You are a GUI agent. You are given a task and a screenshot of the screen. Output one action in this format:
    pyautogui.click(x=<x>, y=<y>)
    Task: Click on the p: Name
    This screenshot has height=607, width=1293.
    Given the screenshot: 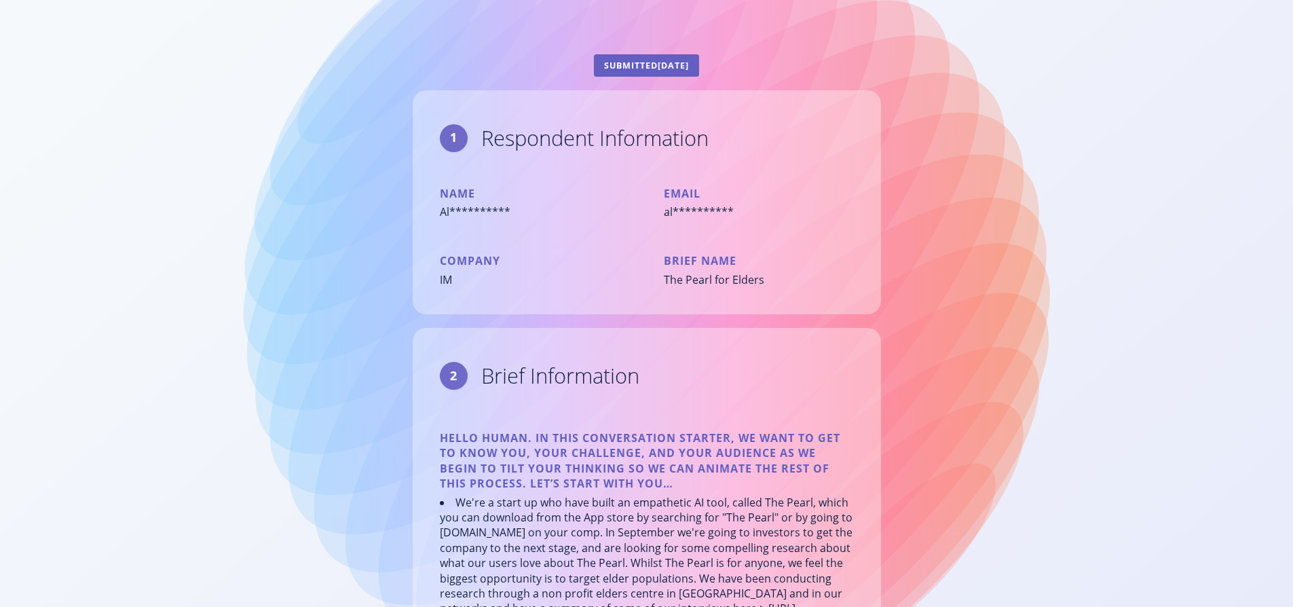 What is the action you would take?
    pyautogui.click(x=535, y=193)
    